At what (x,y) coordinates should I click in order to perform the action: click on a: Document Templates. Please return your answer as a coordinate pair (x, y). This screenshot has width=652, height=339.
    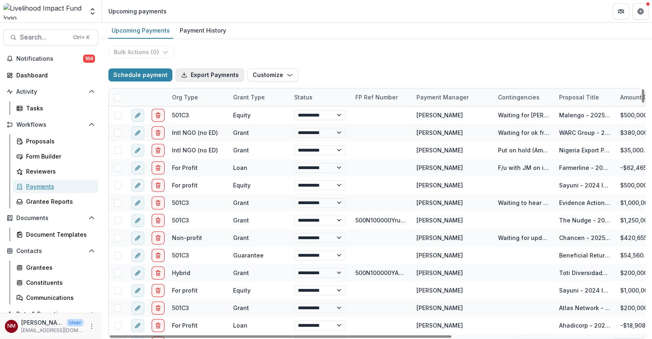
    Looking at the image, I should click on (55, 234).